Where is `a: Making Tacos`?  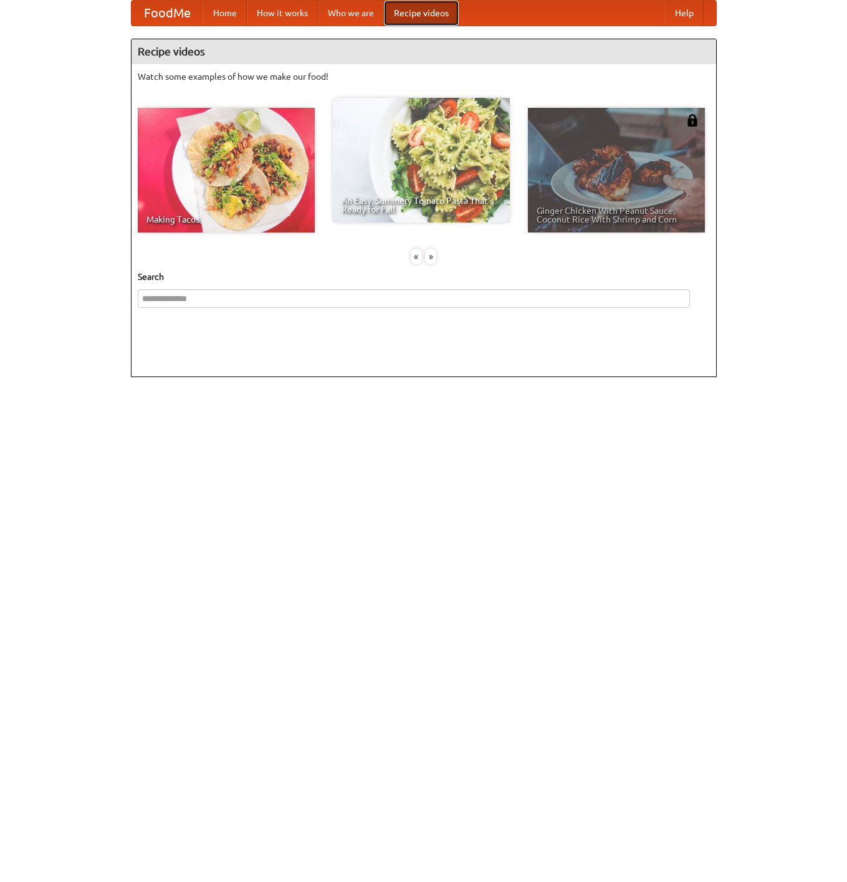 a: Making Tacos is located at coordinates (226, 170).